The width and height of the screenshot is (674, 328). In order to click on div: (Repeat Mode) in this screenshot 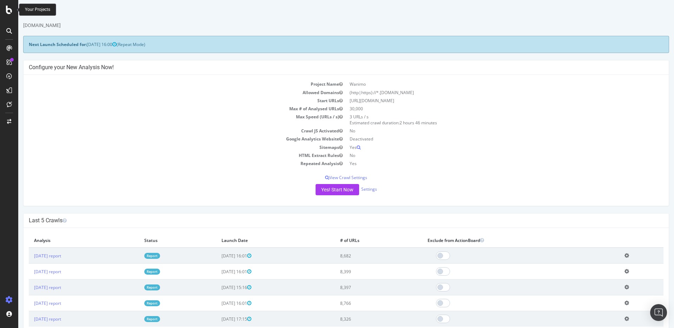, I will do `click(328, 44)`.